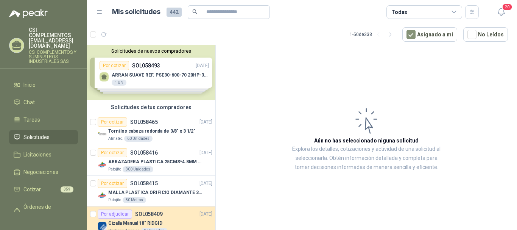 This screenshot has height=230, width=517. What do you see at coordinates (67, 189) in the screenshot?
I see `span: 359` at bounding box center [67, 189].